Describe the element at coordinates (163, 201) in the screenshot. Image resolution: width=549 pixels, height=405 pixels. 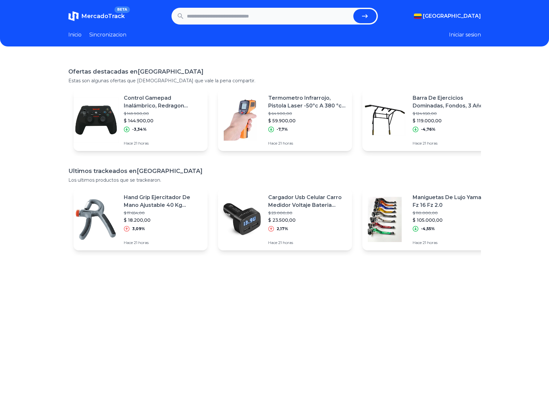
I see `p: Hand Grip Ejercitador De Mano Ajustable 40 Kg Sportfitness` at that location.